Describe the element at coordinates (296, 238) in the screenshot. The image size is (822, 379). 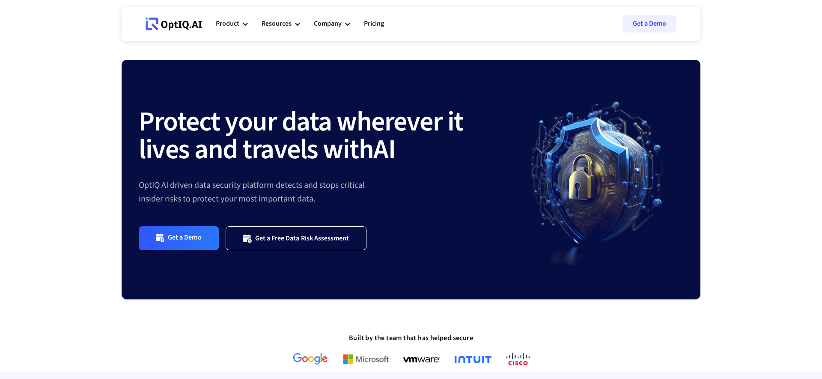
I see `a: Get a Free Data Risk Assessment` at that location.